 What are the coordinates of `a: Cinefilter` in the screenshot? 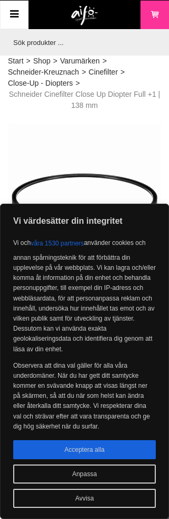 It's located at (103, 72).